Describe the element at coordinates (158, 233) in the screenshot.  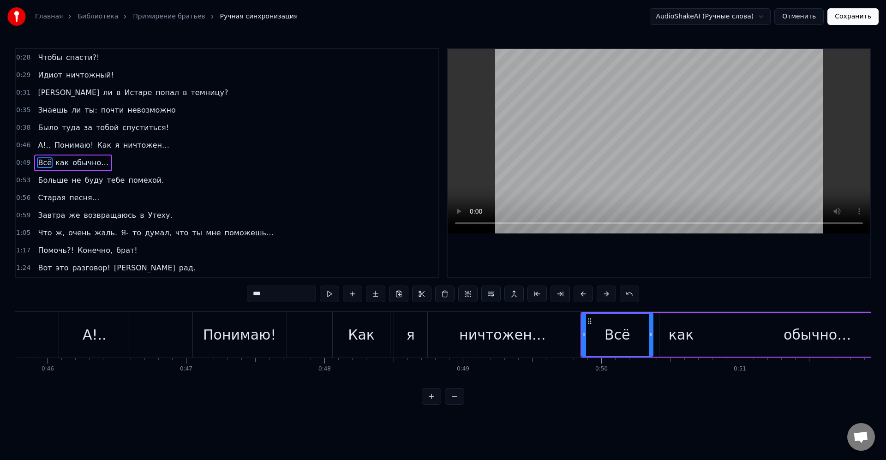
I see `span: думал,` at that location.